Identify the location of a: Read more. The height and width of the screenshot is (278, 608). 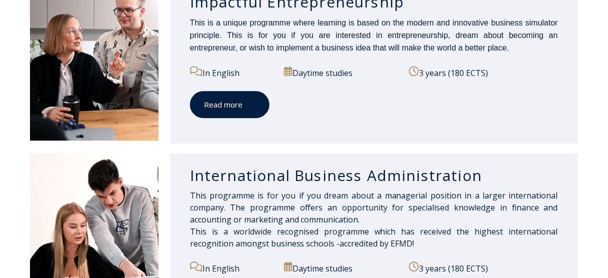
(230, 105).